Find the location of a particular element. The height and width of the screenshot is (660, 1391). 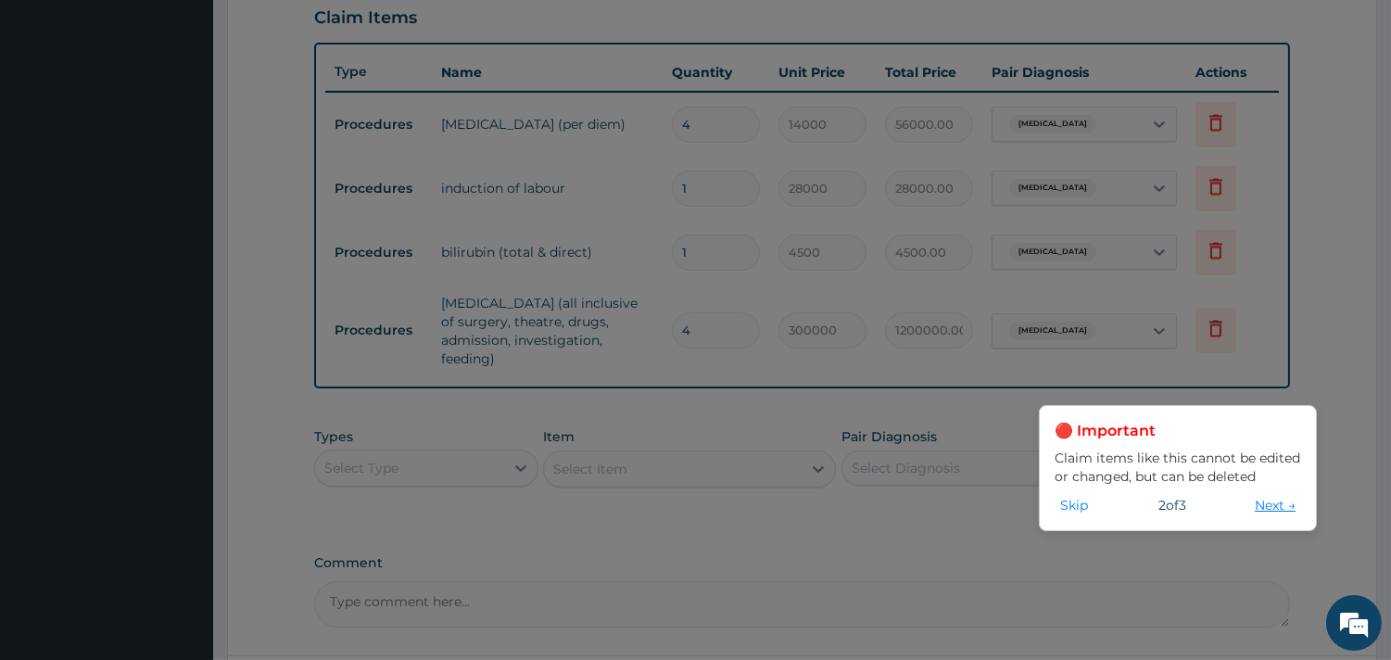

div: Chat with us now is located at coordinates (204, 116).